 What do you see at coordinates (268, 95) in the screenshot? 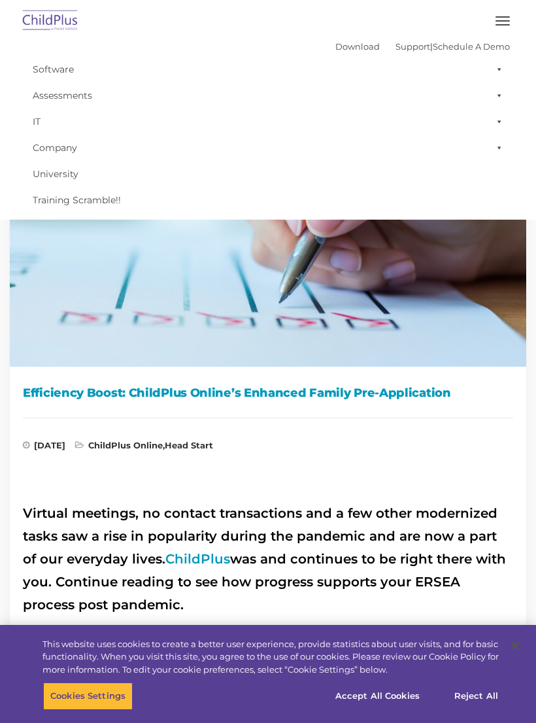
I see `a: Assessments` at bounding box center [268, 95].